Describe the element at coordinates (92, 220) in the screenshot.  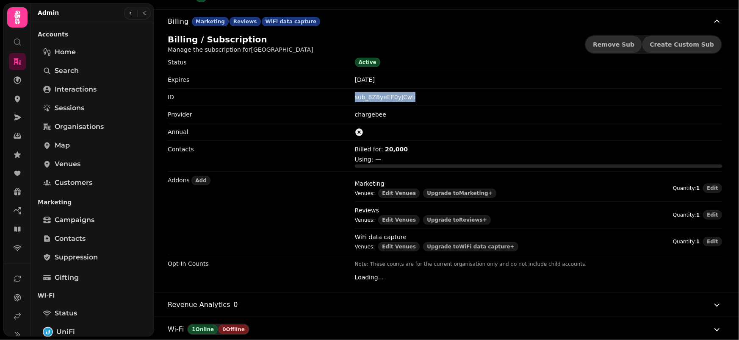
I see `a: Campaigns` at that location.